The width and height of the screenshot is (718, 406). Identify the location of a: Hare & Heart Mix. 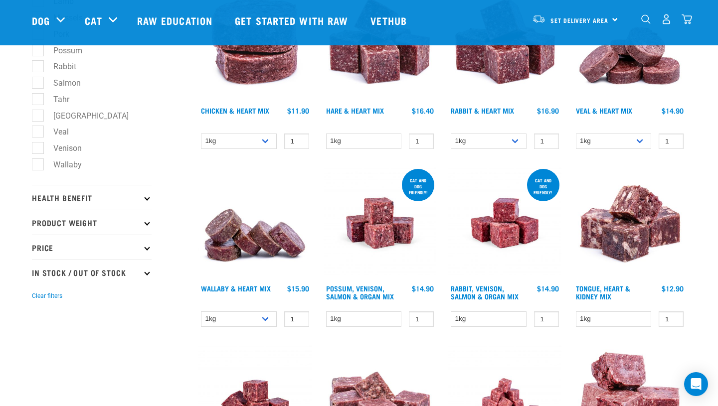
(355, 110).